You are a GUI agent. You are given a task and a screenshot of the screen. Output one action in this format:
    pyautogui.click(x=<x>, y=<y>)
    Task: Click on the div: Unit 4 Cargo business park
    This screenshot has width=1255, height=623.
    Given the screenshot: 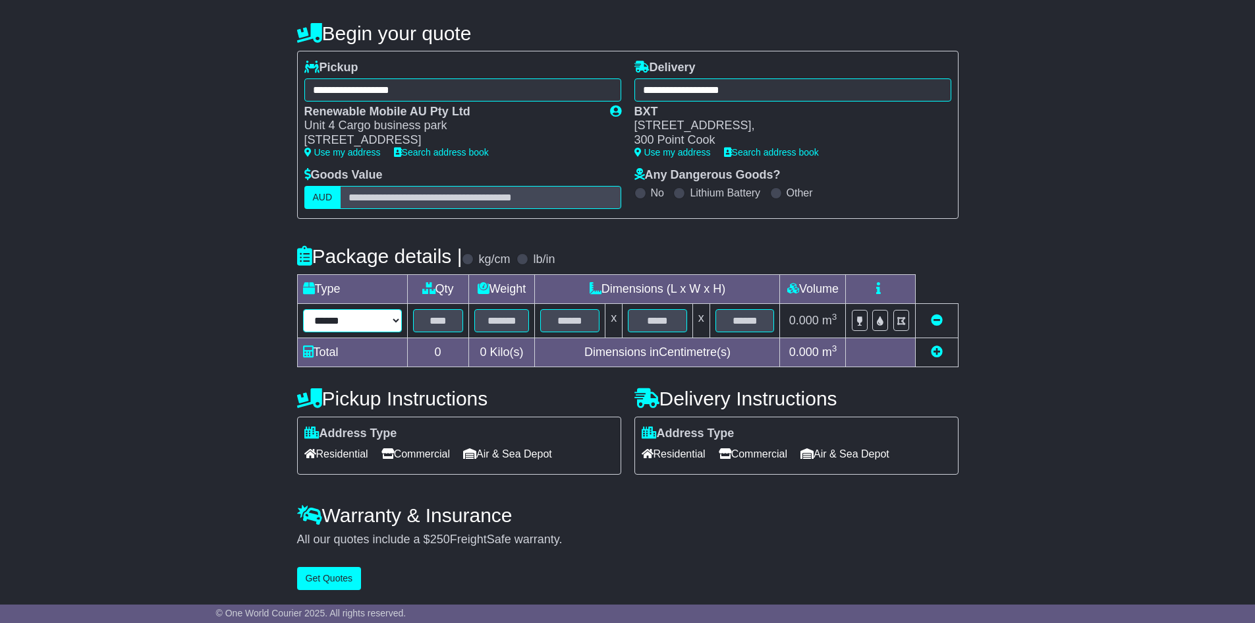 What is the action you would take?
    pyautogui.click(x=451, y=126)
    